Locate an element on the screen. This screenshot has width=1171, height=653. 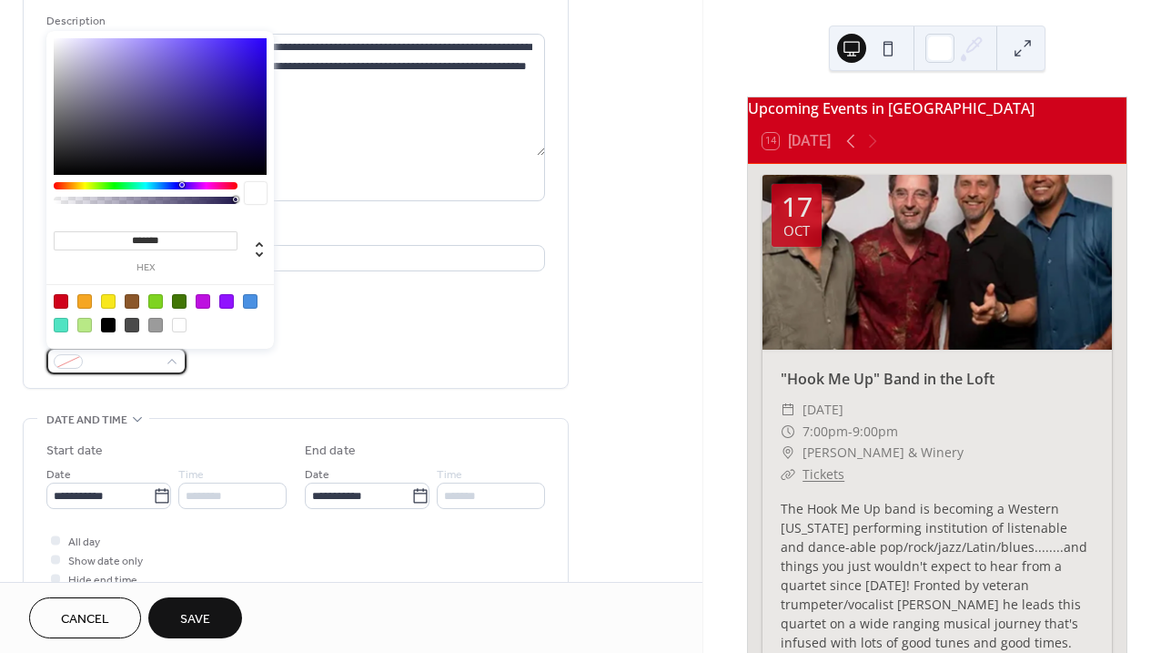
span: All day is located at coordinates (84, 542).